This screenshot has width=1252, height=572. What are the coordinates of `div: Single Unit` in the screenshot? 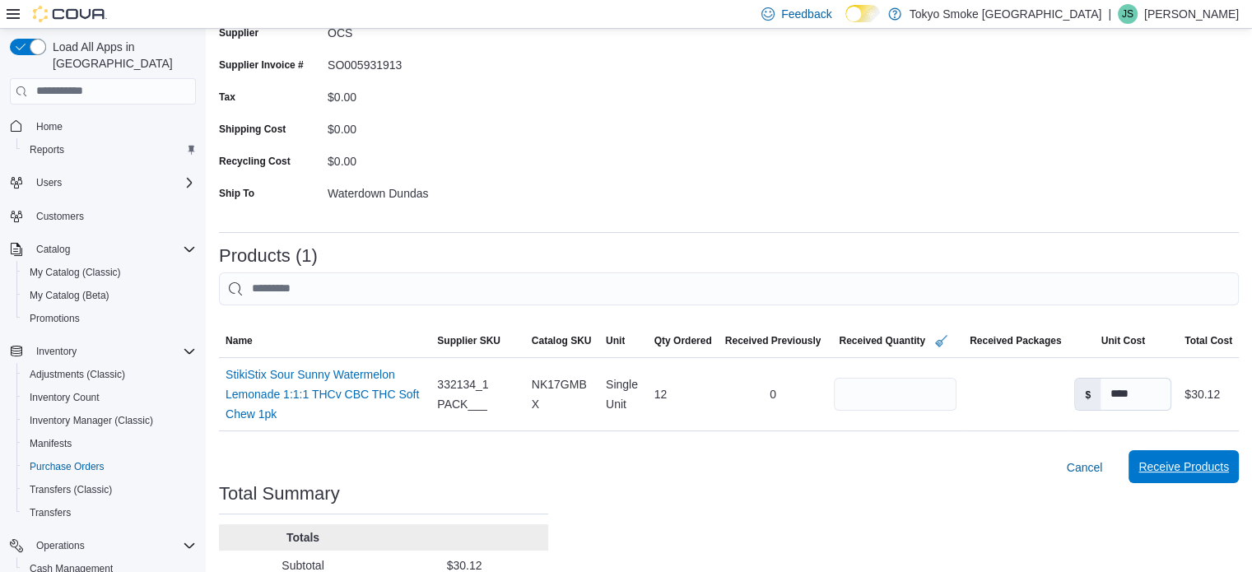 It's located at (623, 394).